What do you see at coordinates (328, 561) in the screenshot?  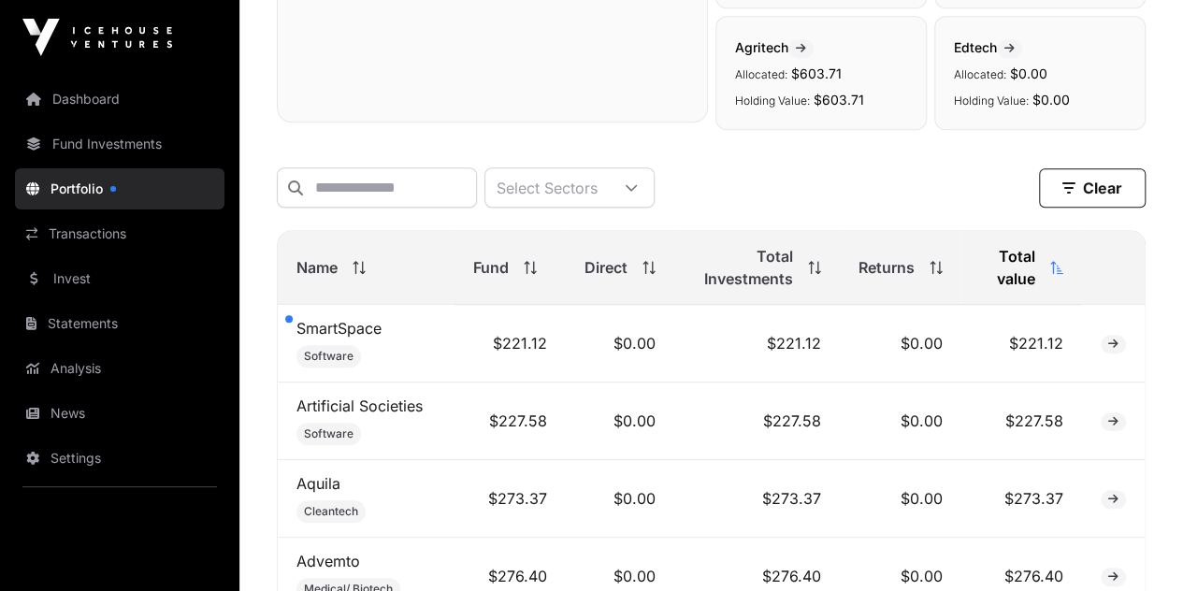 I see `a: Advemto` at bounding box center [328, 561].